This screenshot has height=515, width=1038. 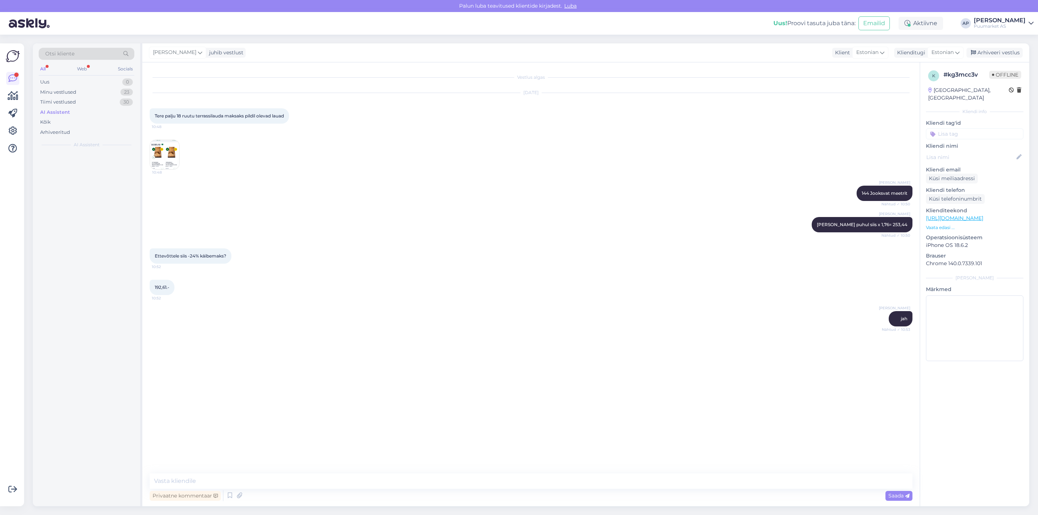 What do you see at coordinates (185, 496) in the screenshot?
I see `div: Privaatne kommentaar` at bounding box center [185, 496].